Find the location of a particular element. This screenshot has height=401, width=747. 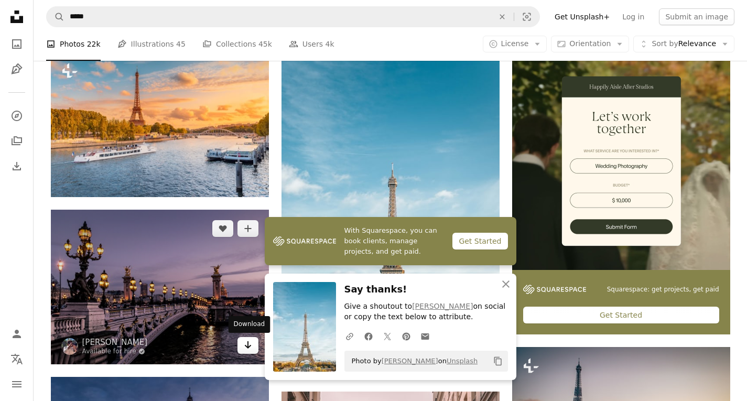

span: Orientation is located at coordinates (590, 43).